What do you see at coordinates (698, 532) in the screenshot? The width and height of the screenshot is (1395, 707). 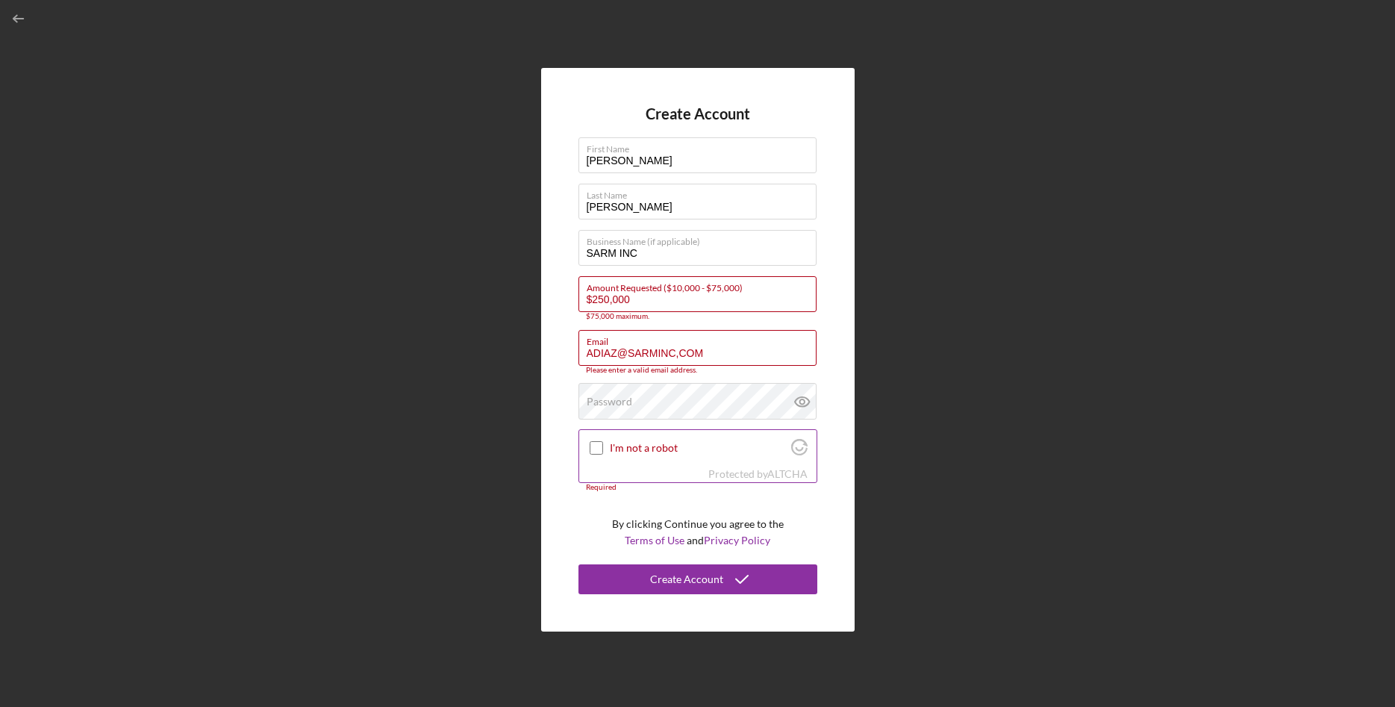 I see `p: By clicking Continue you agree to the and` at bounding box center [698, 532].